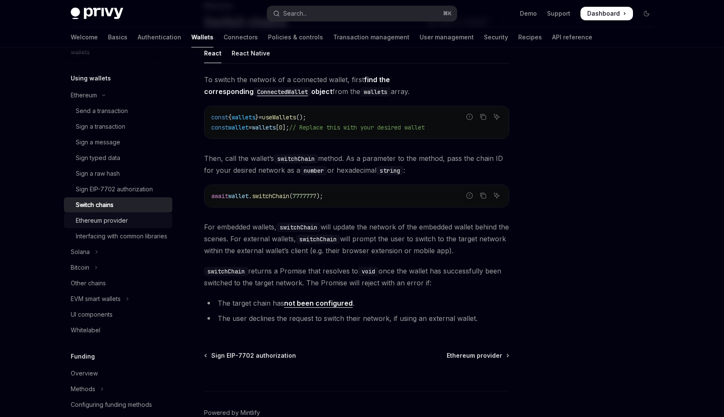 This screenshot has width=724, height=417. I want to click on h5: Using wallets, so click(91, 78).